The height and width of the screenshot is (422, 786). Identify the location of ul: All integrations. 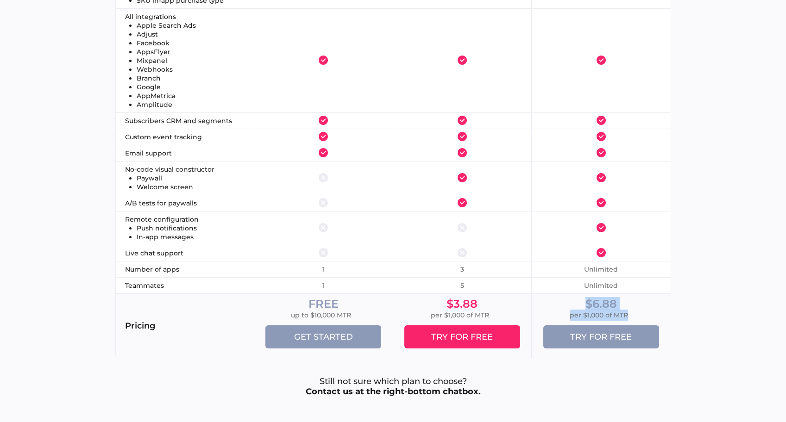
(185, 61).